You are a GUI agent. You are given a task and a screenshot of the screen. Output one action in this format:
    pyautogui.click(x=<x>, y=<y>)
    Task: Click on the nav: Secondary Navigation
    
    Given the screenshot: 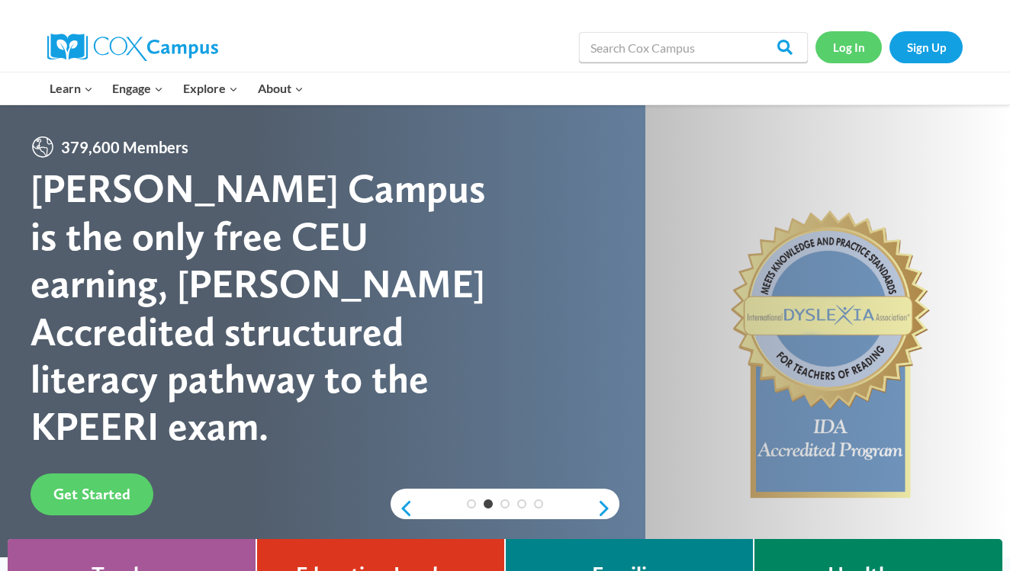 What is the action you would take?
    pyautogui.click(x=889, y=47)
    